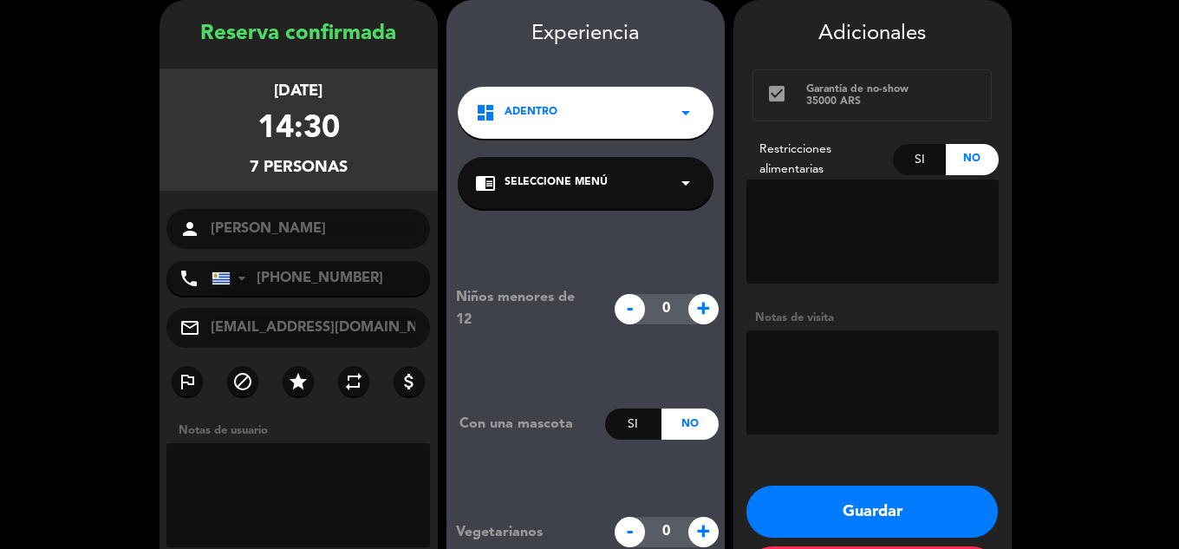  Describe the element at coordinates (524, 532) in the screenshot. I see `div: Vegetarianos` at that location.